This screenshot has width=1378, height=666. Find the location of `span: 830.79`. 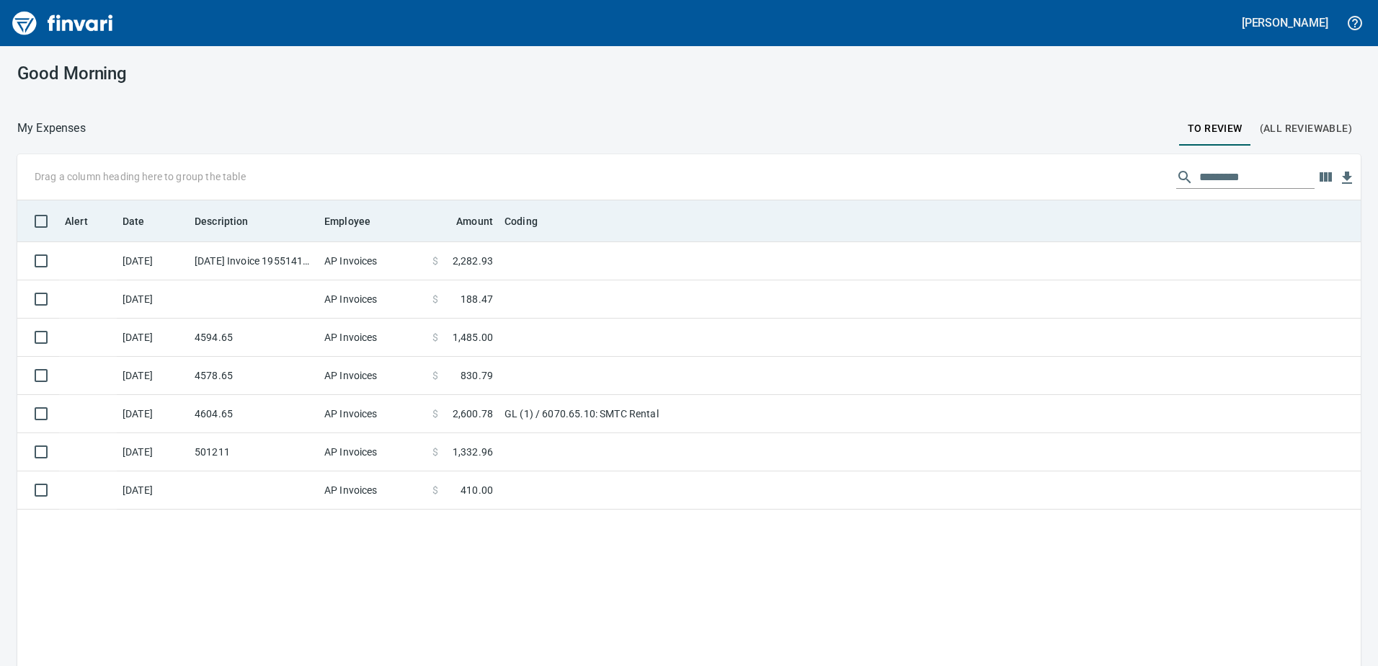

span: 830.79 is located at coordinates (476, 375).